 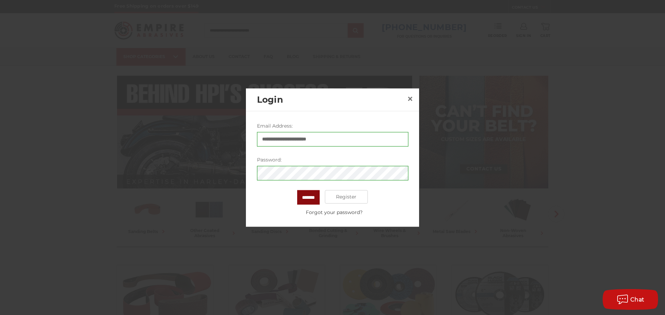 What do you see at coordinates (331, 100) in the screenshot?
I see `h2: Login` at bounding box center [331, 100].